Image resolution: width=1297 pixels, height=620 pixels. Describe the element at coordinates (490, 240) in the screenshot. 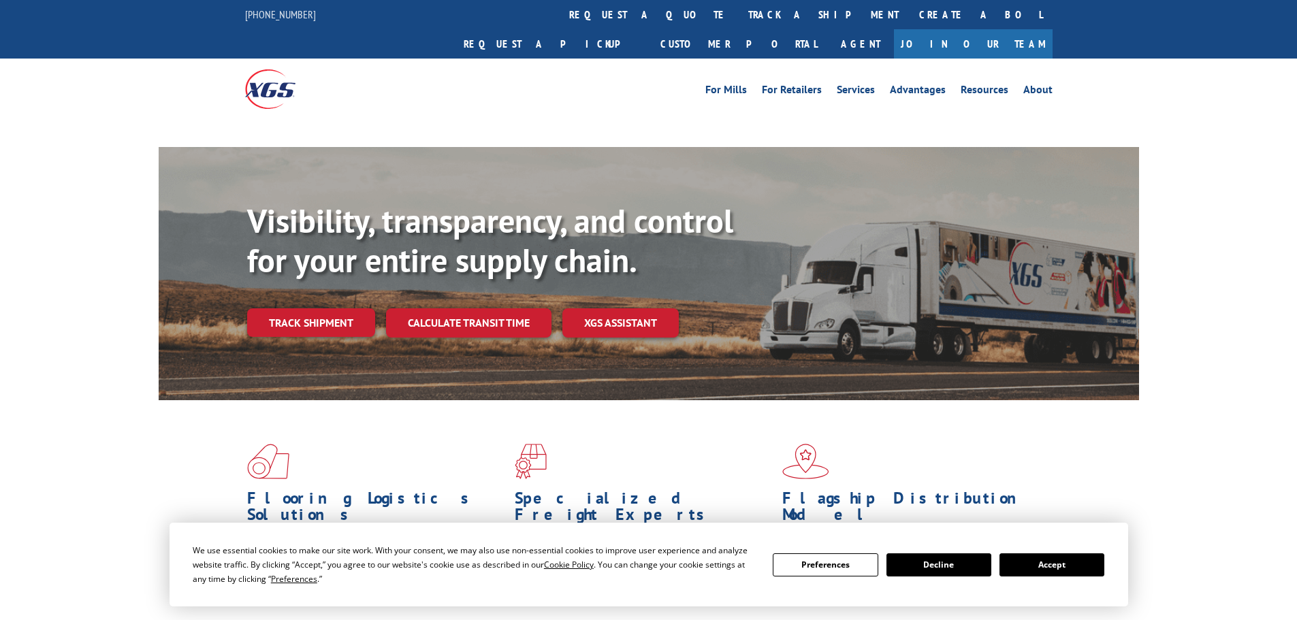

I see `b: Visibility, transparency, and control for your entire supply chain.` at that location.